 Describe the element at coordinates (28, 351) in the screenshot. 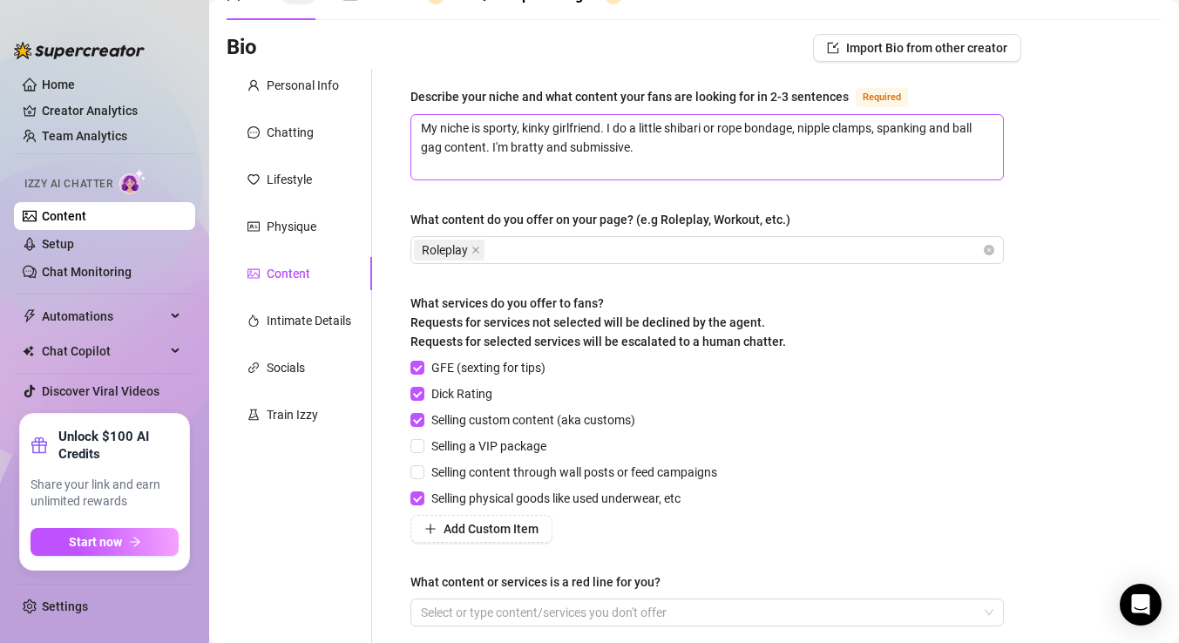

I see `img: Chat Copilot` at that location.